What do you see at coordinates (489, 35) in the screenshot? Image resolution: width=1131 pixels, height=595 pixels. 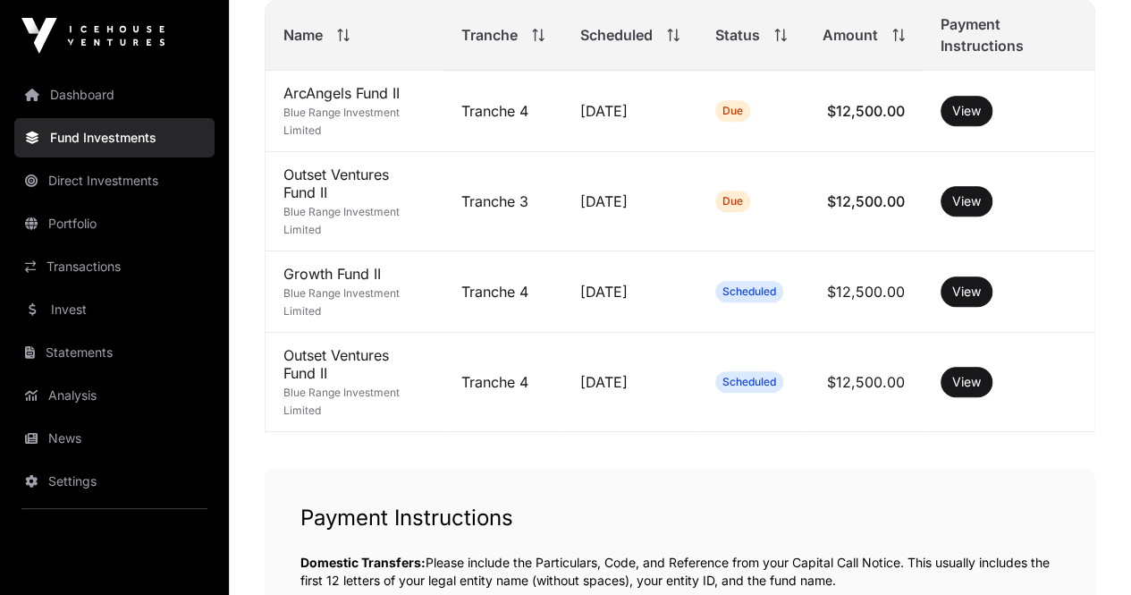 I see `span: Tranche` at bounding box center [489, 35].